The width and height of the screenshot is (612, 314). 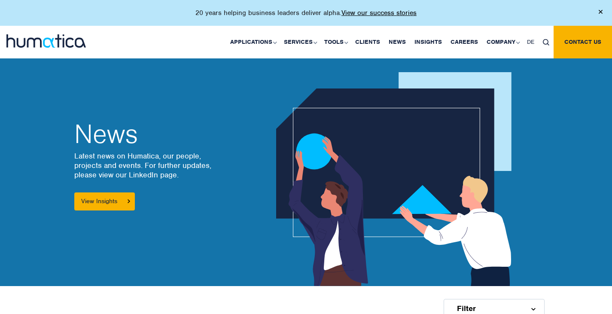 What do you see at coordinates (546, 42) in the screenshot?
I see `img: search_icon` at bounding box center [546, 42].